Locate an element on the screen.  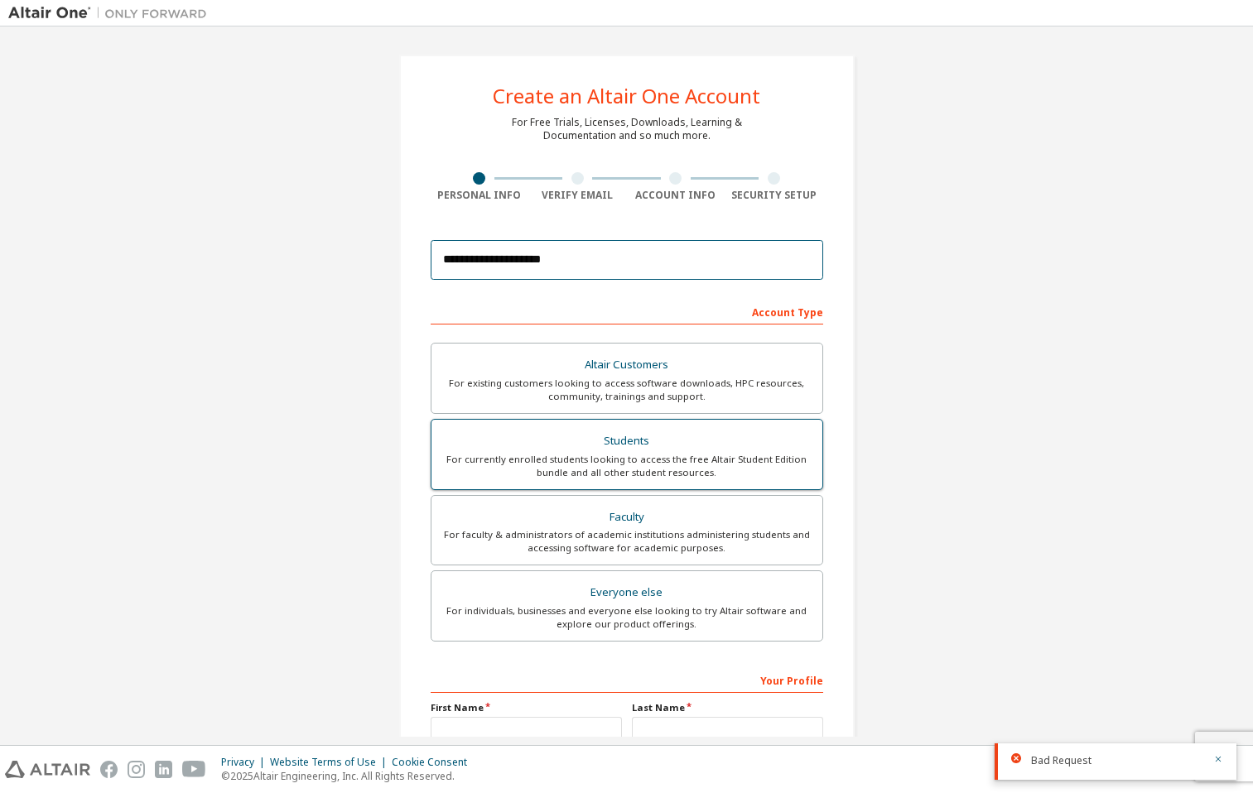
label: Last Name is located at coordinates (727, 708).